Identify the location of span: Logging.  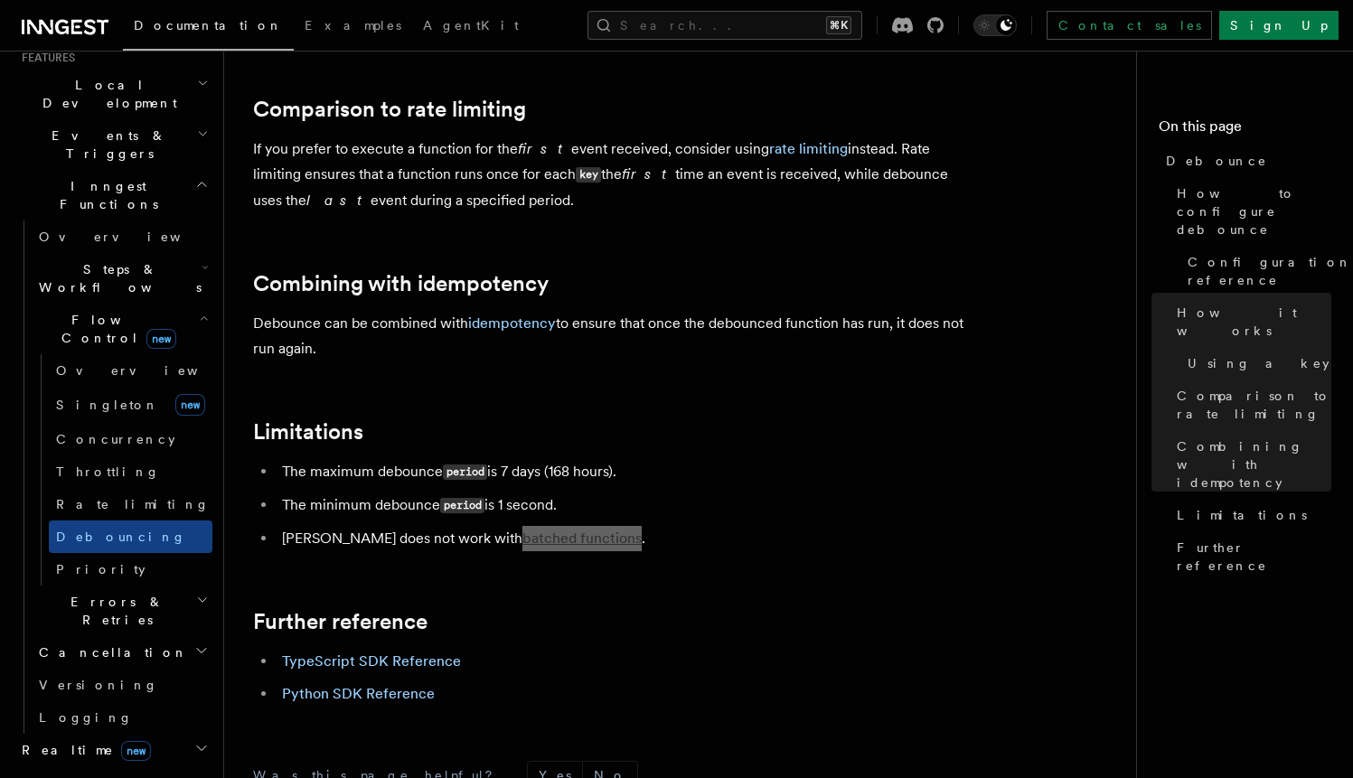
(86, 718).